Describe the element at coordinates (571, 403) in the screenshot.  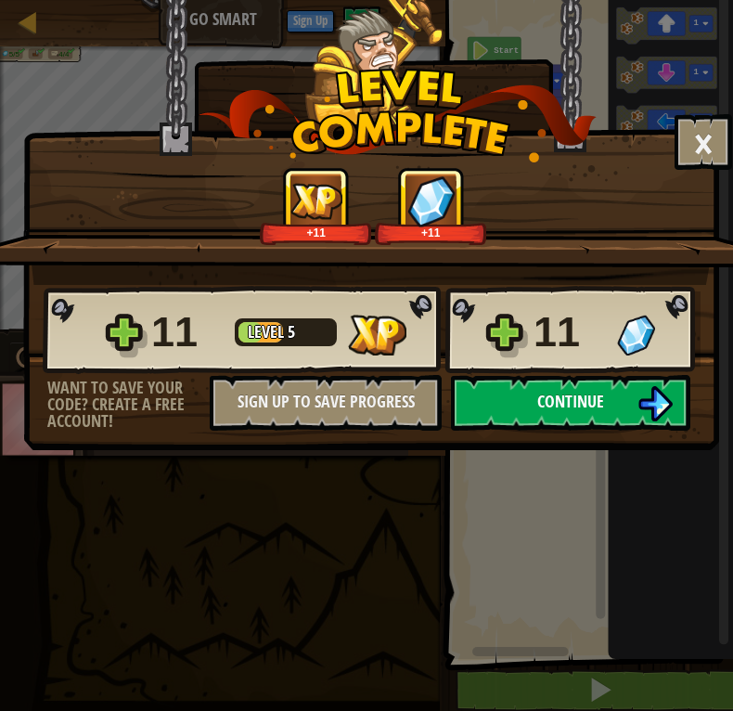
I see `button: Continue` at that location.